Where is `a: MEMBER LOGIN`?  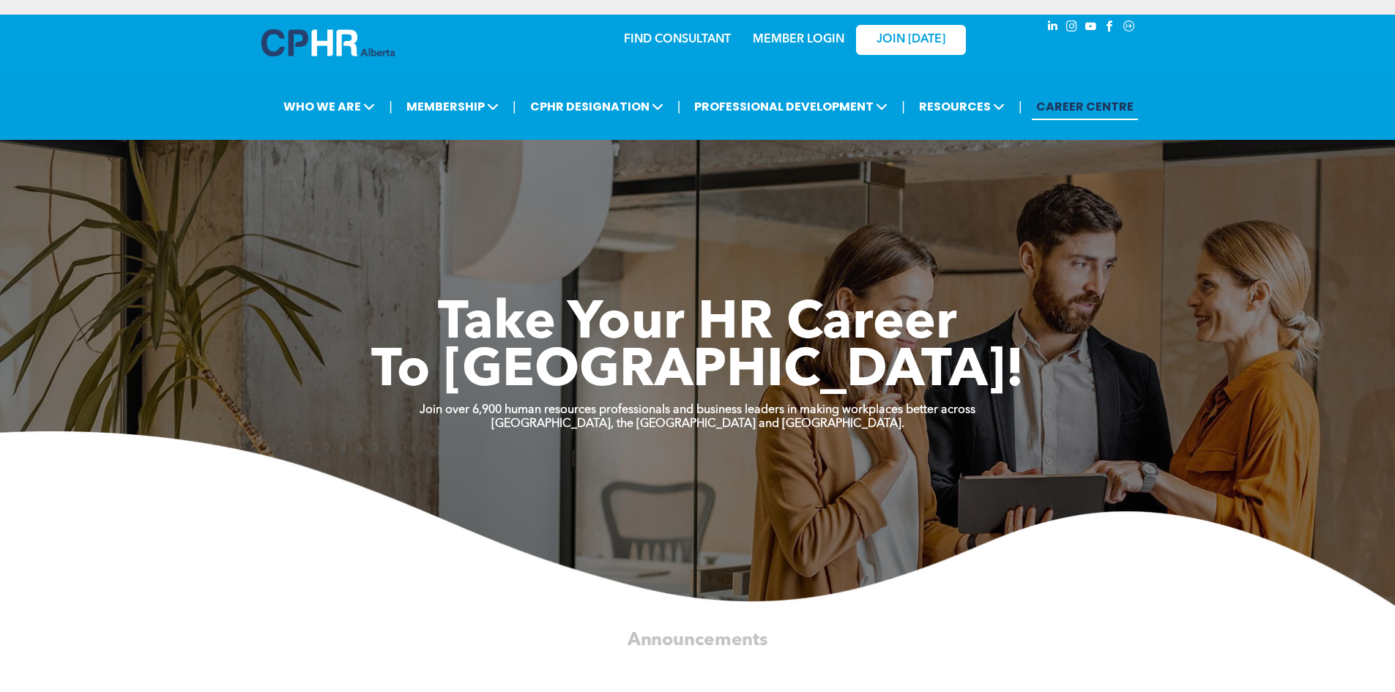
a: MEMBER LOGIN is located at coordinates (798, 40).